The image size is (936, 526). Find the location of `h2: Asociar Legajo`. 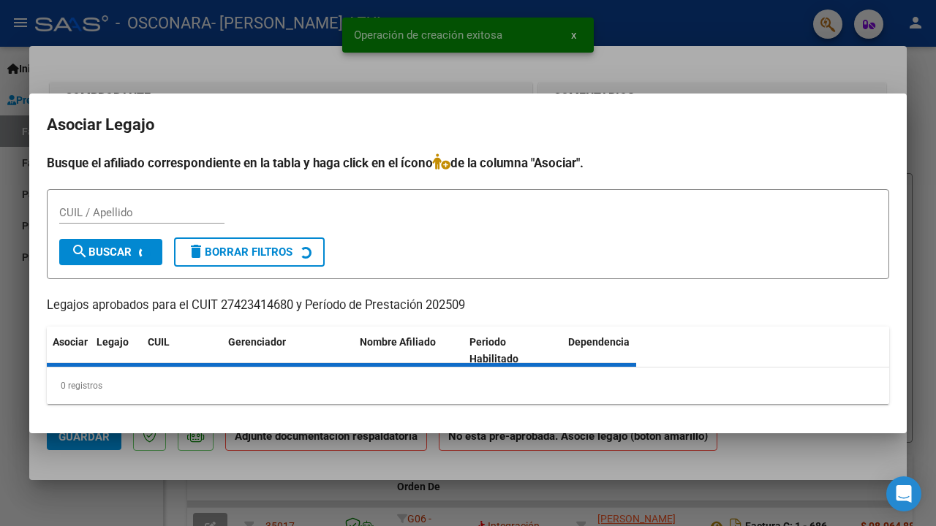

h2: Asociar Legajo is located at coordinates (468, 125).